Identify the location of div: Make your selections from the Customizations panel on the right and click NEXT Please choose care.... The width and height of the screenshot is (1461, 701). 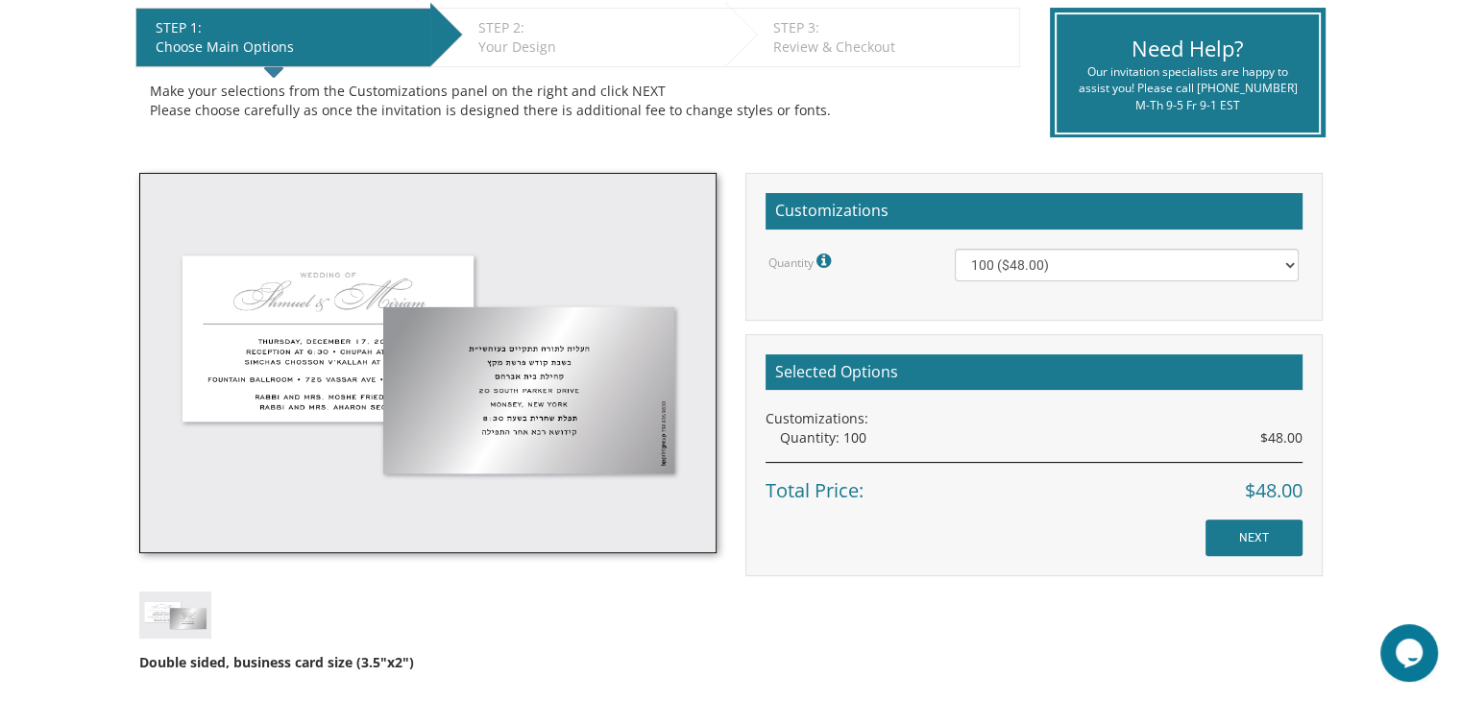
(577, 101).